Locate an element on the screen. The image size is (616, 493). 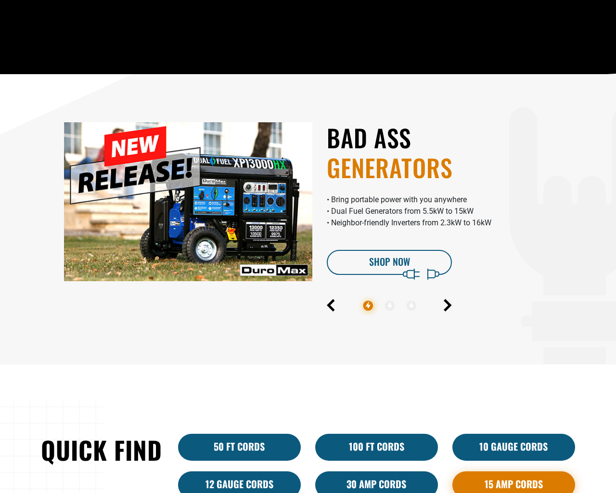
p: • Bring portable power with you anywhere • Dual Fuel Generators from 5.5kW to 15kW • Neighbor-fri... is located at coordinates (451, 211).